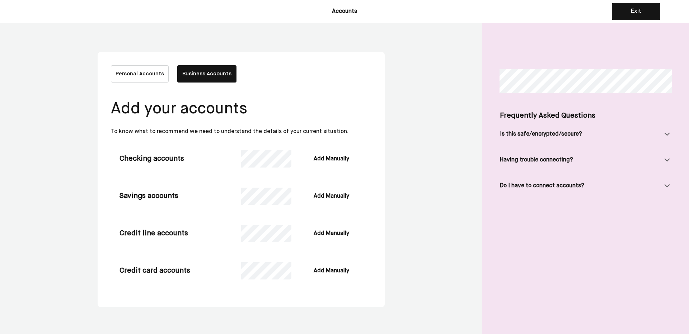 The width and height of the screenshot is (689, 334). I want to click on button: Personal Accounts, so click(140, 74).